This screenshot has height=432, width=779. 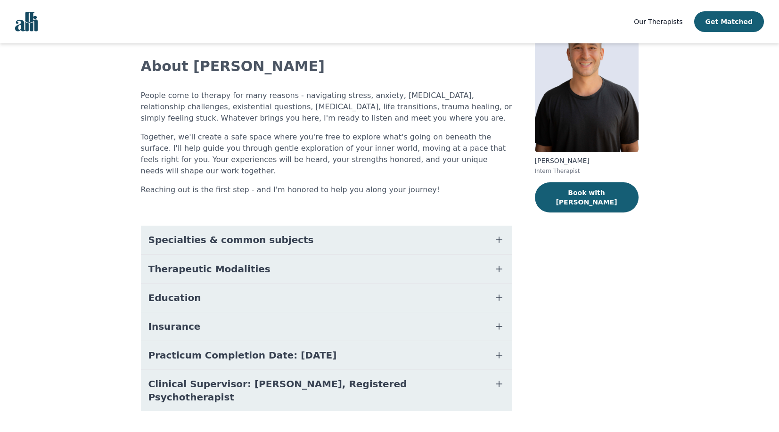 I want to click on a: Get Matched, so click(x=729, y=22).